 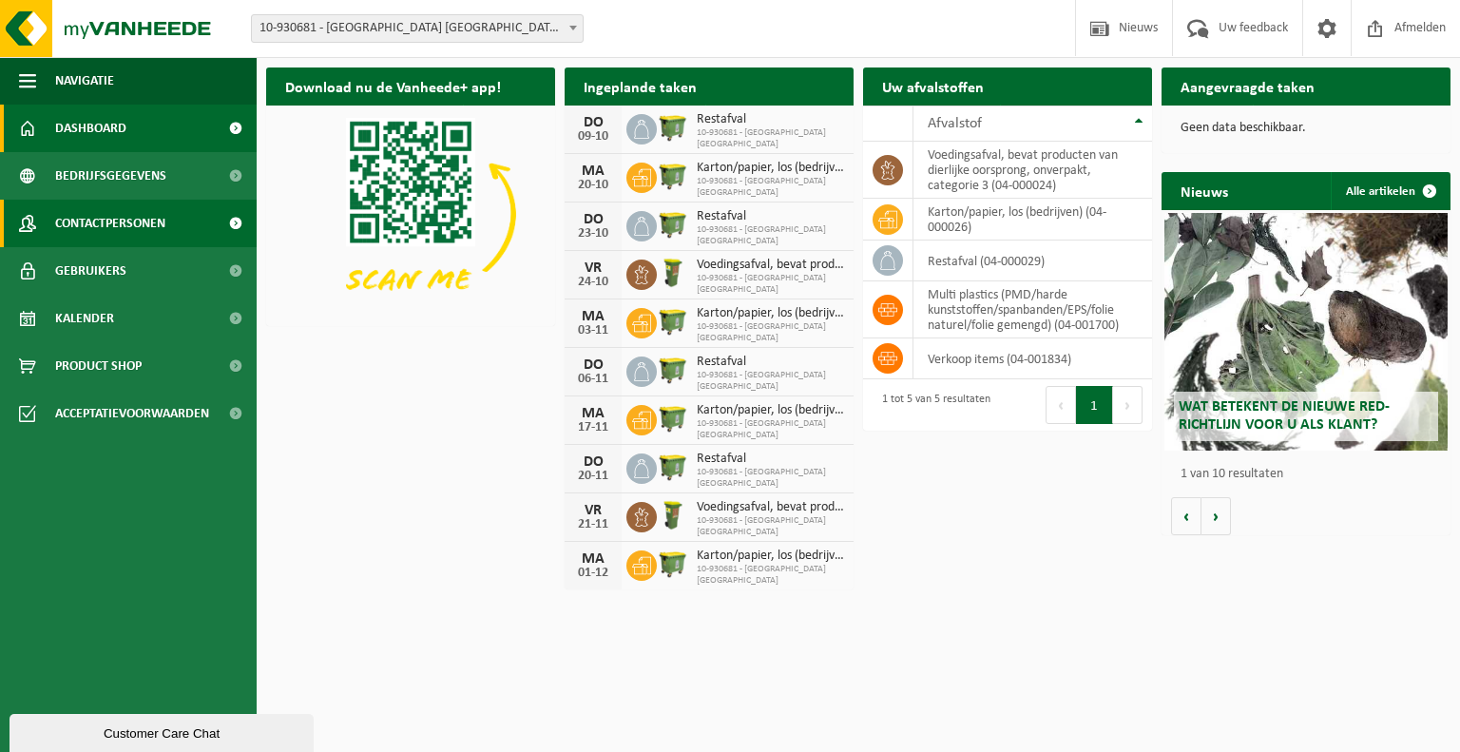 I want to click on button: Previous, so click(x=1061, y=405).